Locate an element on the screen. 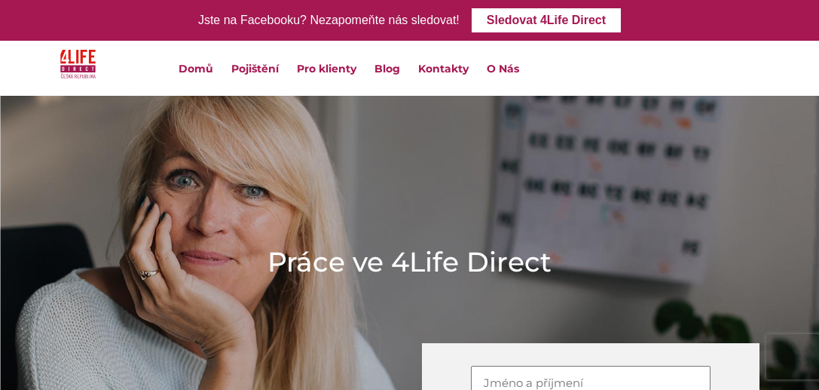 Image resolution: width=819 pixels, height=390 pixels. a: Sledovat 4Life Direct is located at coordinates (546, 20).